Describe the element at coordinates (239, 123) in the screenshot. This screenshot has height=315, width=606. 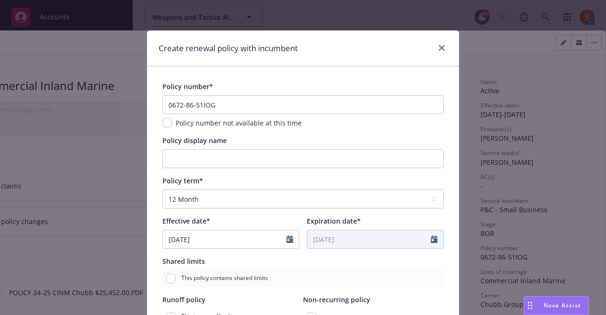
I see `span: Policy number not available at this time` at that location.